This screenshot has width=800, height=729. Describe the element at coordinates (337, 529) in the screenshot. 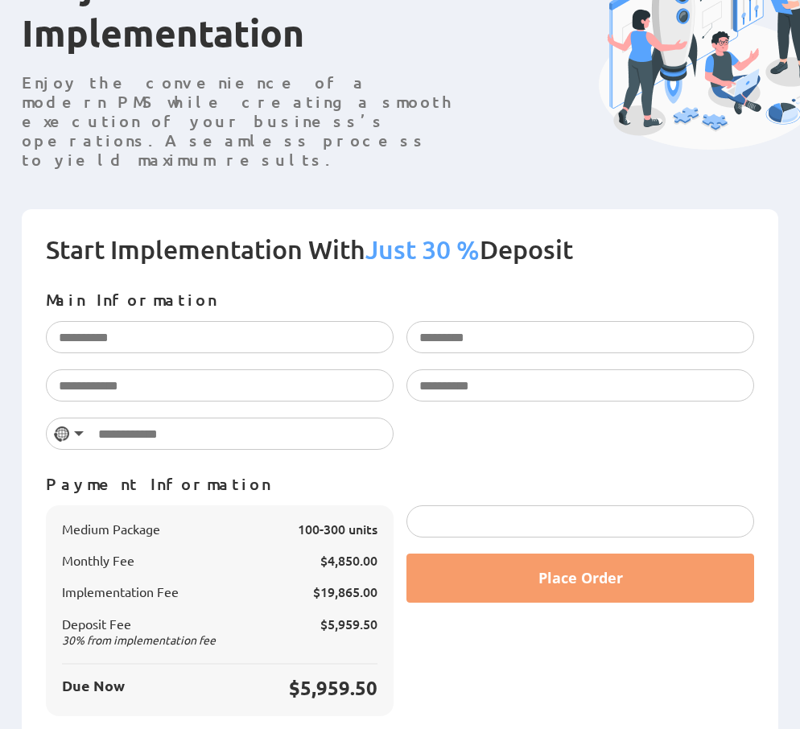

I see `span: 100-300 units` at that location.